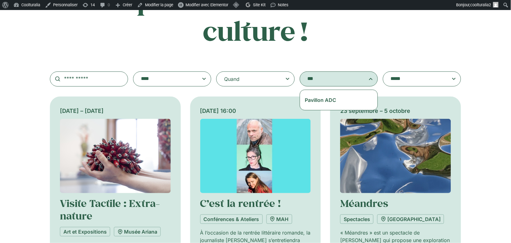 The width and height of the screenshot is (511, 243). Describe the element at coordinates (481, 5) in the screenshot. I see `span: coolturalia2` at that location.